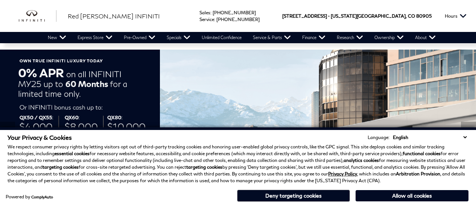 The height and width of the screenshot is (207, 476). Describe the element at coordinates (29, 197) in the screenshot. I see `div: Powered by` at that location.